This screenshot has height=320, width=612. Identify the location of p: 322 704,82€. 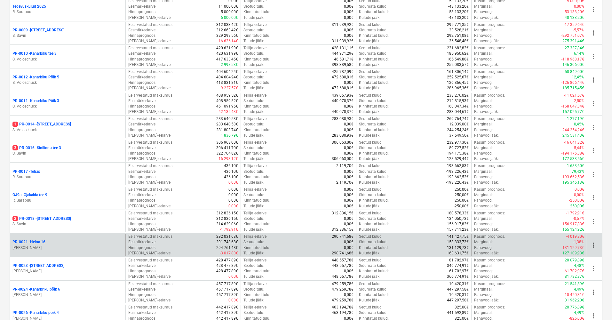
(227, 153).